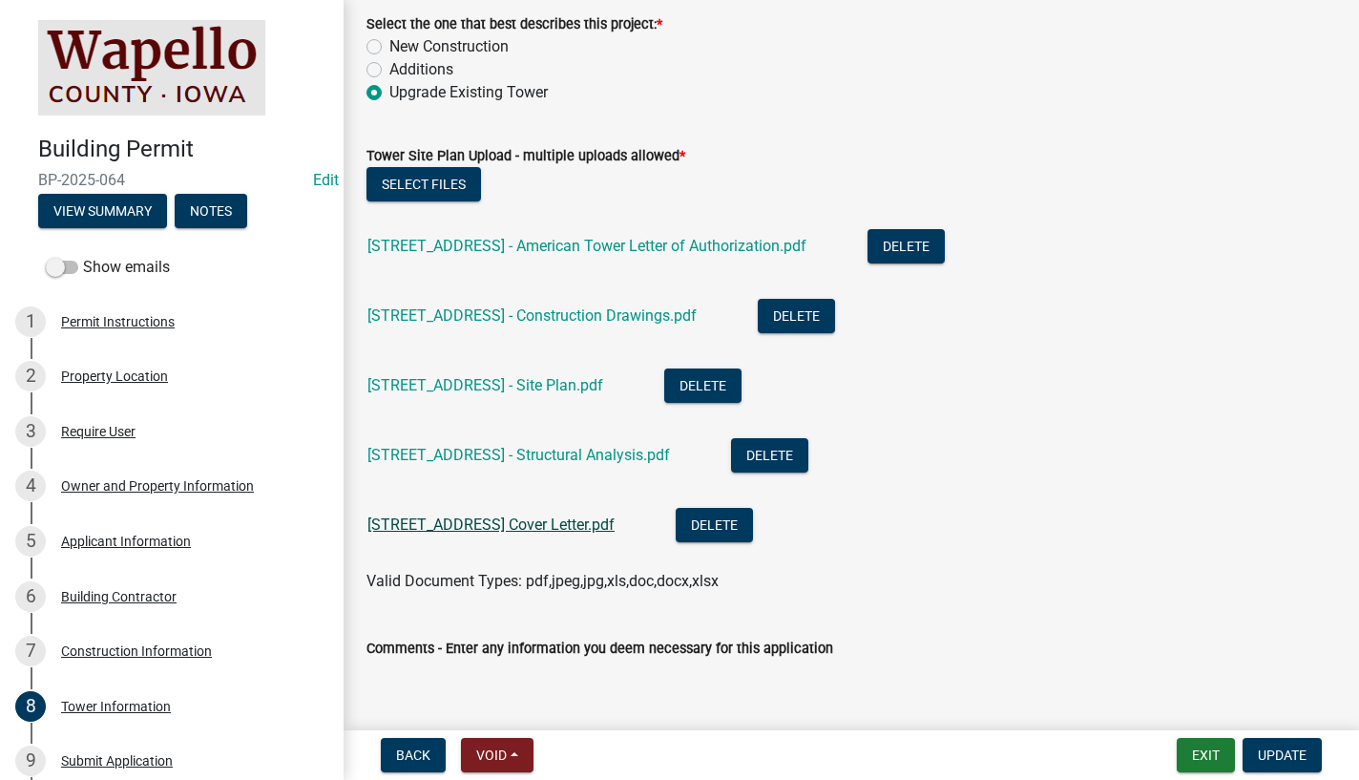 The width and height of the screenshot is (1359, 780). Describe the element at coordinates (118, 597) in the screenshot. I see `div: Building Contractor` at that location.